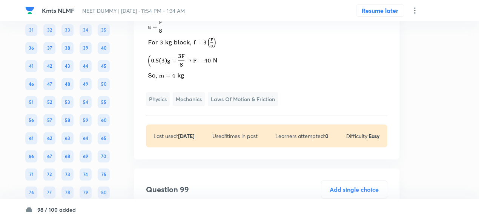 This screenshot has height=220, width=479. What do you see at coordinates (188, 99) in the screenshot?
I see `span: Mechanics` at bounding box center [188, 99].